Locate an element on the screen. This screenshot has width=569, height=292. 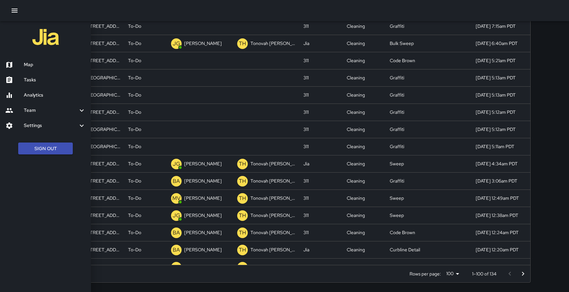
img: jia-logo is located at coordinates (46, 37).